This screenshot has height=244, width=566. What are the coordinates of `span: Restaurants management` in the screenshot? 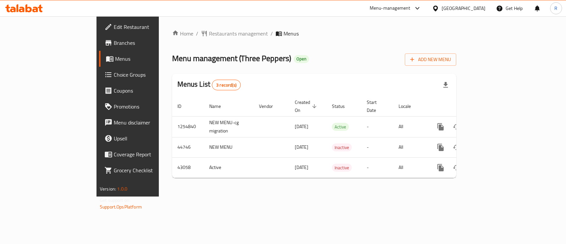 It's located at (239, 34).